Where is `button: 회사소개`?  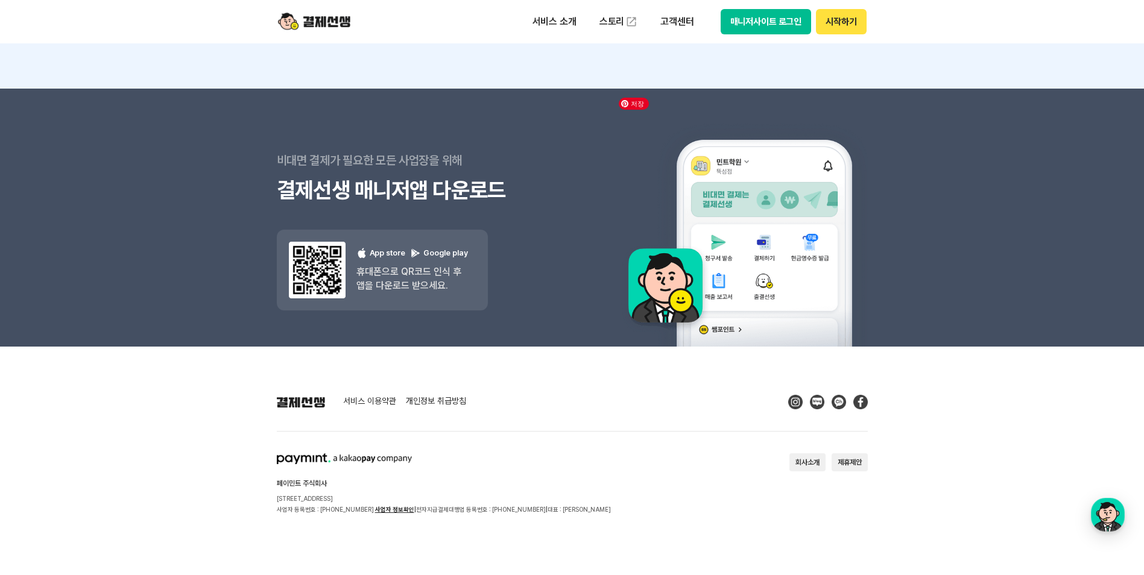 button: 회사소개 is located at coordinates (807, 462).